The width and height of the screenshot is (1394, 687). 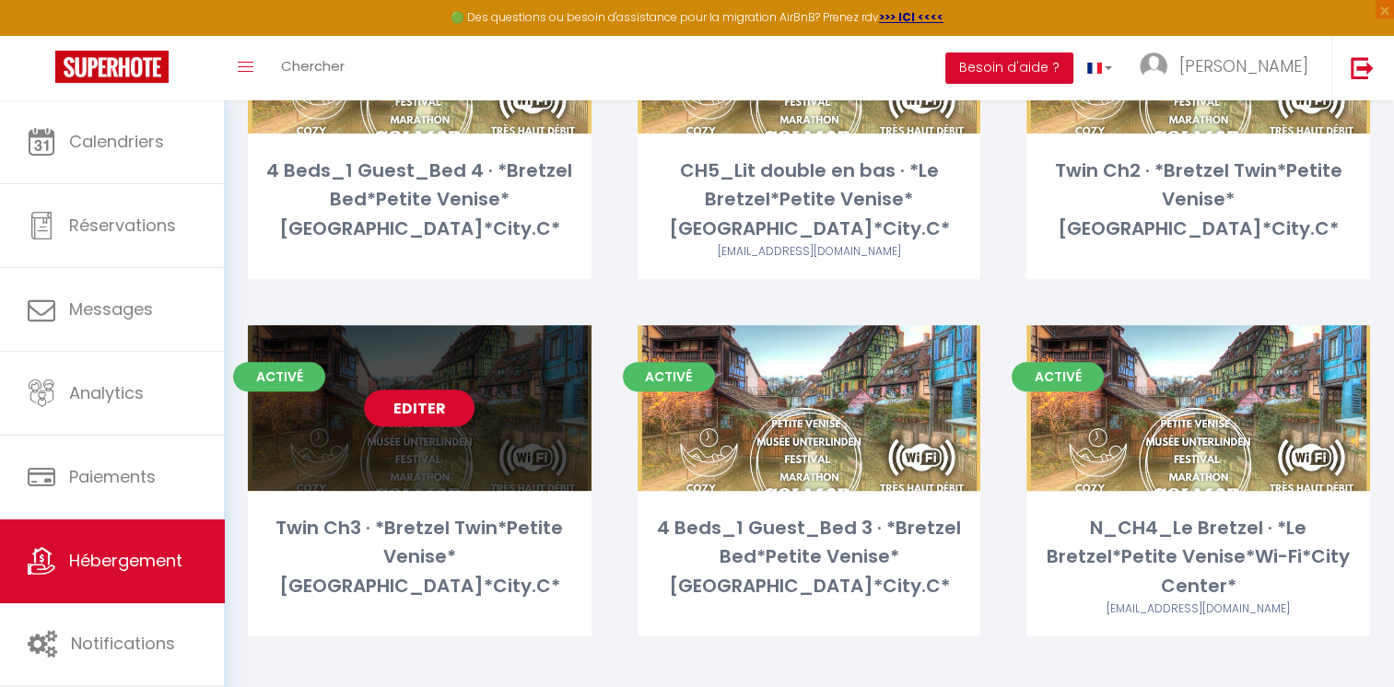 What do you see at coordinates (111, 309) in the screenshot?
I see `span: Messages` at bounding box center [111, 309].